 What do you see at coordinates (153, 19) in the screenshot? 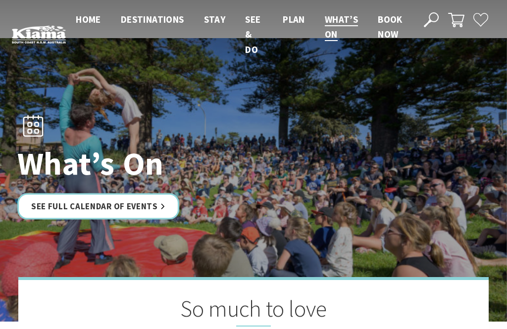
I see `span: Destinations` at bounding box center [153, 19].